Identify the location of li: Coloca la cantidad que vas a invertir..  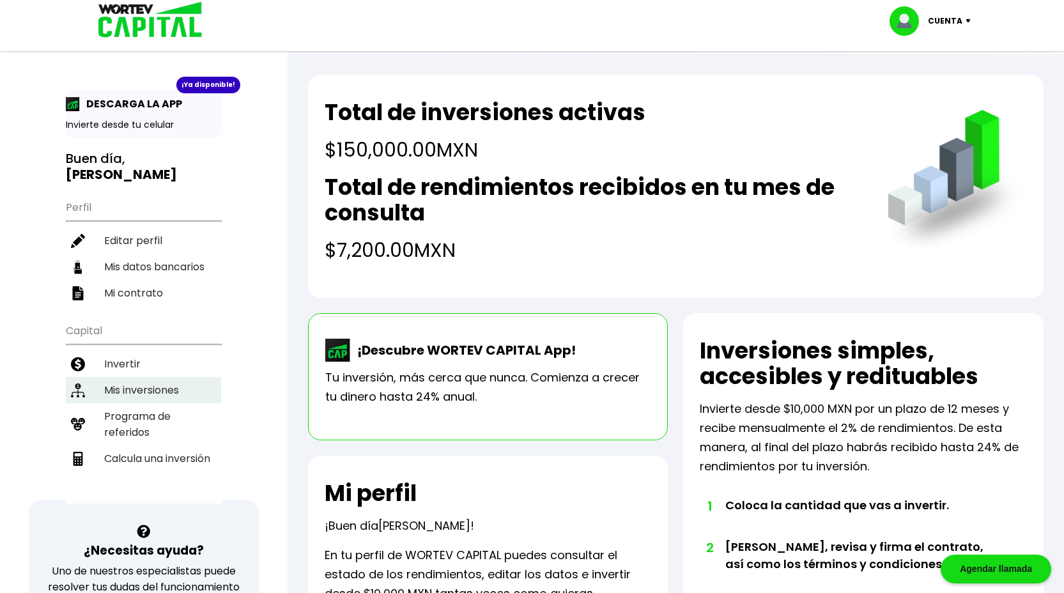
(860, 517).